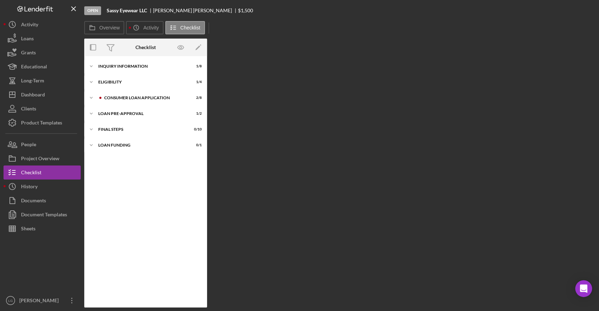 This screenshot has width=599, height=311. What do you see at coordinates (196, 114) in the screenshot?
I see `div: 1 / 2` at bounding box center [196, 114].